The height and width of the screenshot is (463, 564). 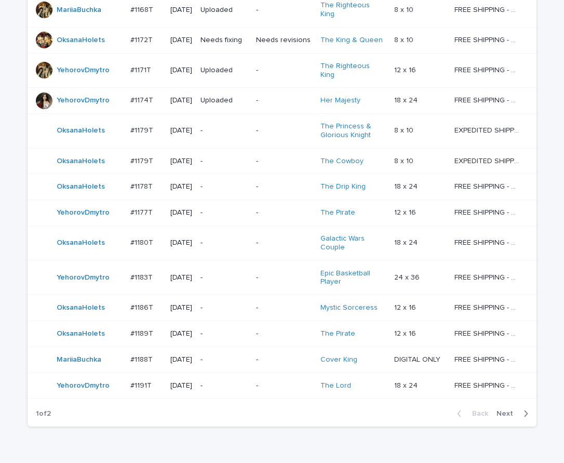 I want to click on p: #1180T, so click(x=143, y=242).